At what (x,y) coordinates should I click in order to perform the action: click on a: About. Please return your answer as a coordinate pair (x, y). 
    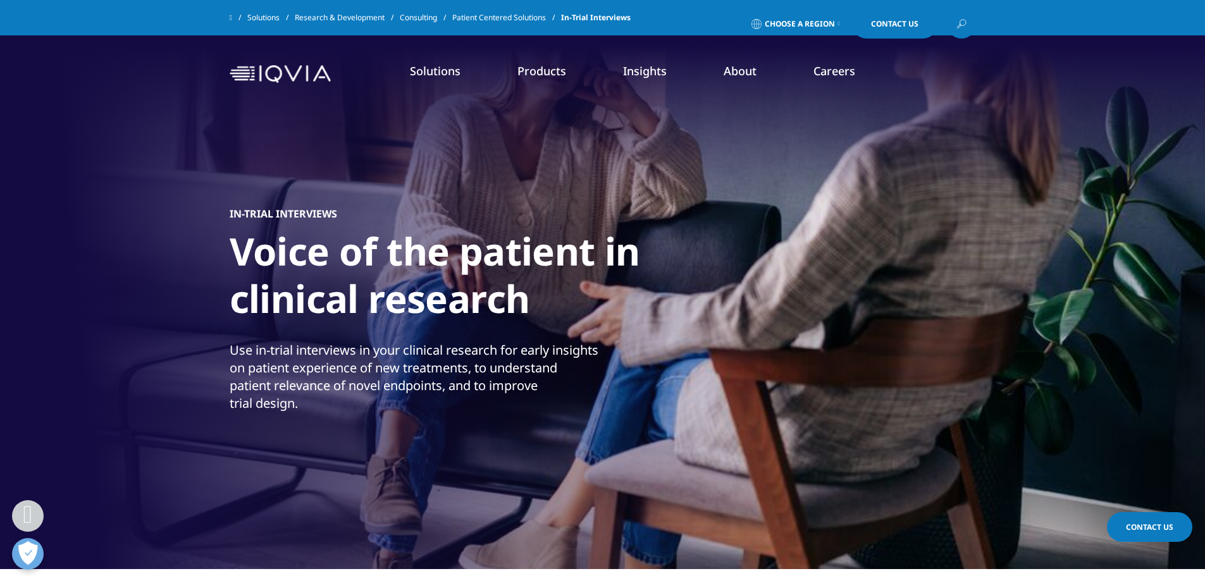
    Looking at the image, I should click on (740, 71).